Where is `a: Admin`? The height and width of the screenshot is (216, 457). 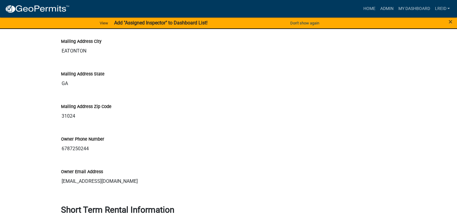 a: Admin is located at coordinates (386, 9).